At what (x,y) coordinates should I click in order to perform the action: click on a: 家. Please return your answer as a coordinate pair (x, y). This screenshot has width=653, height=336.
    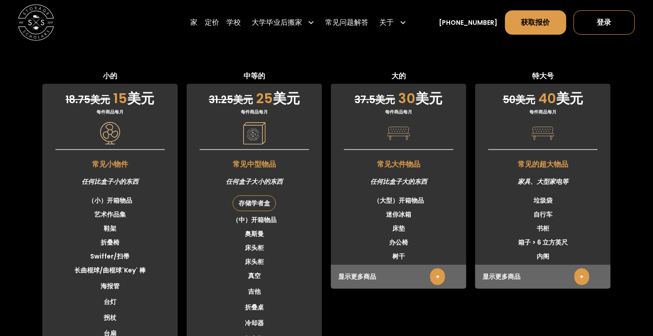
    Looking at the image, I should click on (194, 23).